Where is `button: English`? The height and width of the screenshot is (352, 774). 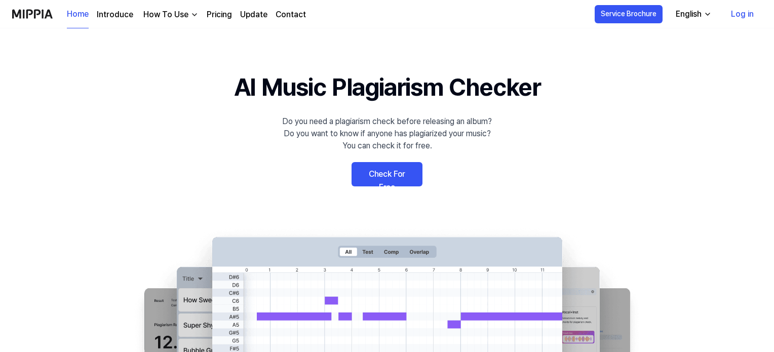 button: English is located at coordinates (693, 14).